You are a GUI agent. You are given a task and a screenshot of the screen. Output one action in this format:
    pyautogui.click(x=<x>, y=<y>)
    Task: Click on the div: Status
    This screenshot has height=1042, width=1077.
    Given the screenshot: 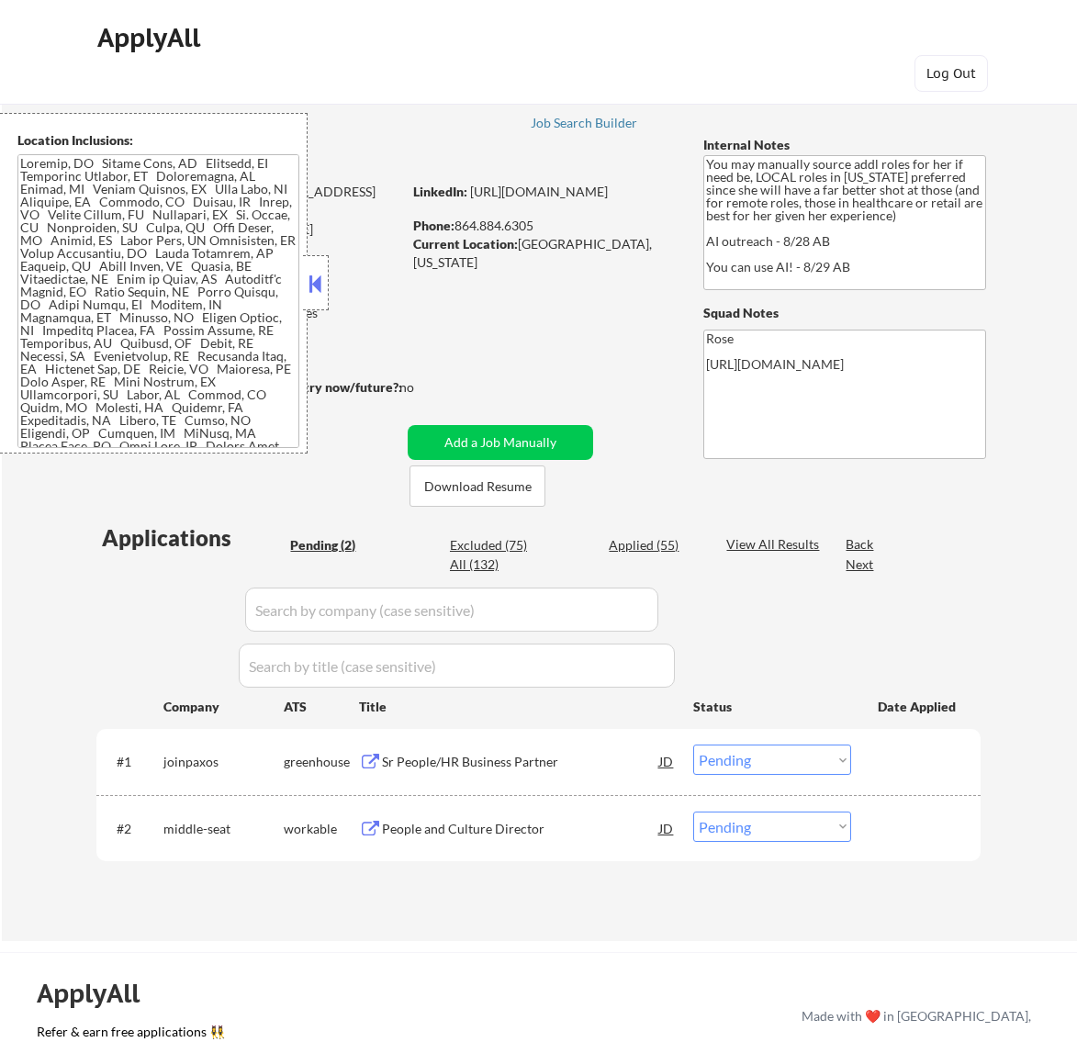 What is the action you would take?
    pyautogui.click(x=772, y=706)
    